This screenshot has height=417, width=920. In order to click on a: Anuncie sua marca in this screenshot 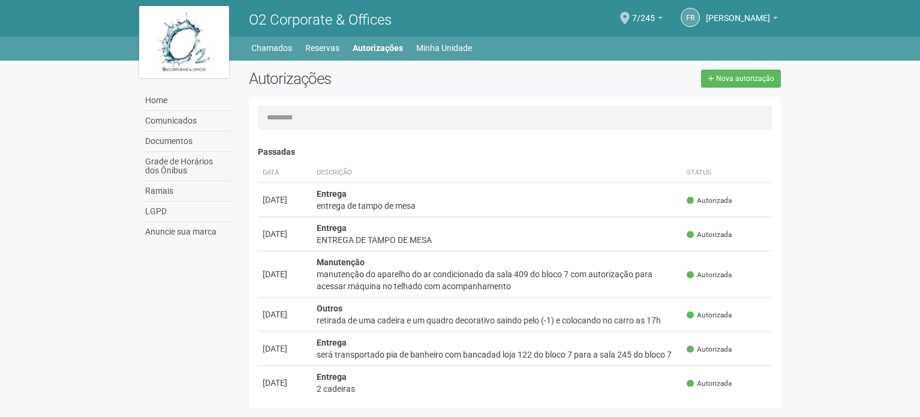, I will do `click(187, 232)`.